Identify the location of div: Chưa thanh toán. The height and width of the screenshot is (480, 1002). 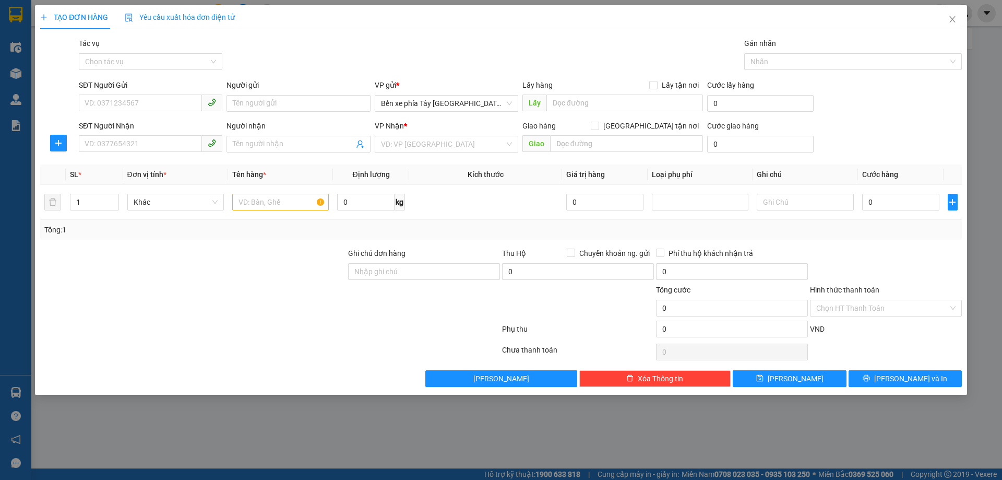
(578, 353).